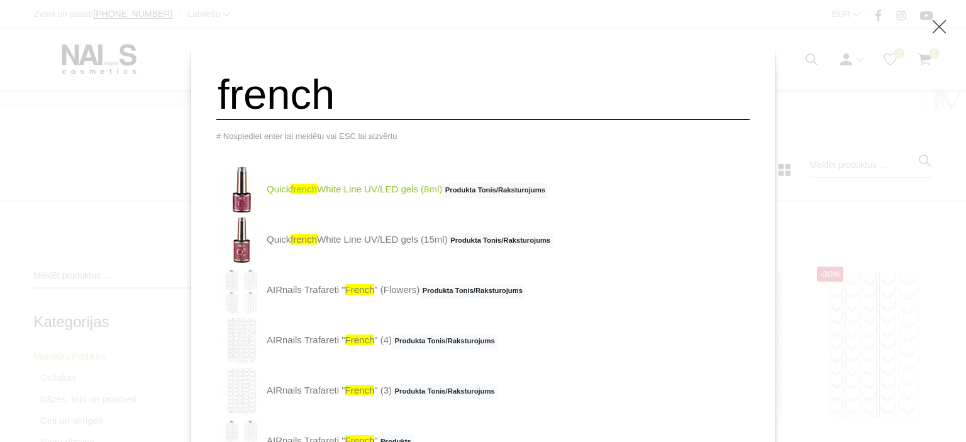 The image size is (966, 442). What do you see at coordinates (382, 190) in the screenshot?
I see `a: QuickfrenchWhite Line UV/LED gels (8ml)Produkta Tonis/Raksturojums` at bounding box center [382, 190].